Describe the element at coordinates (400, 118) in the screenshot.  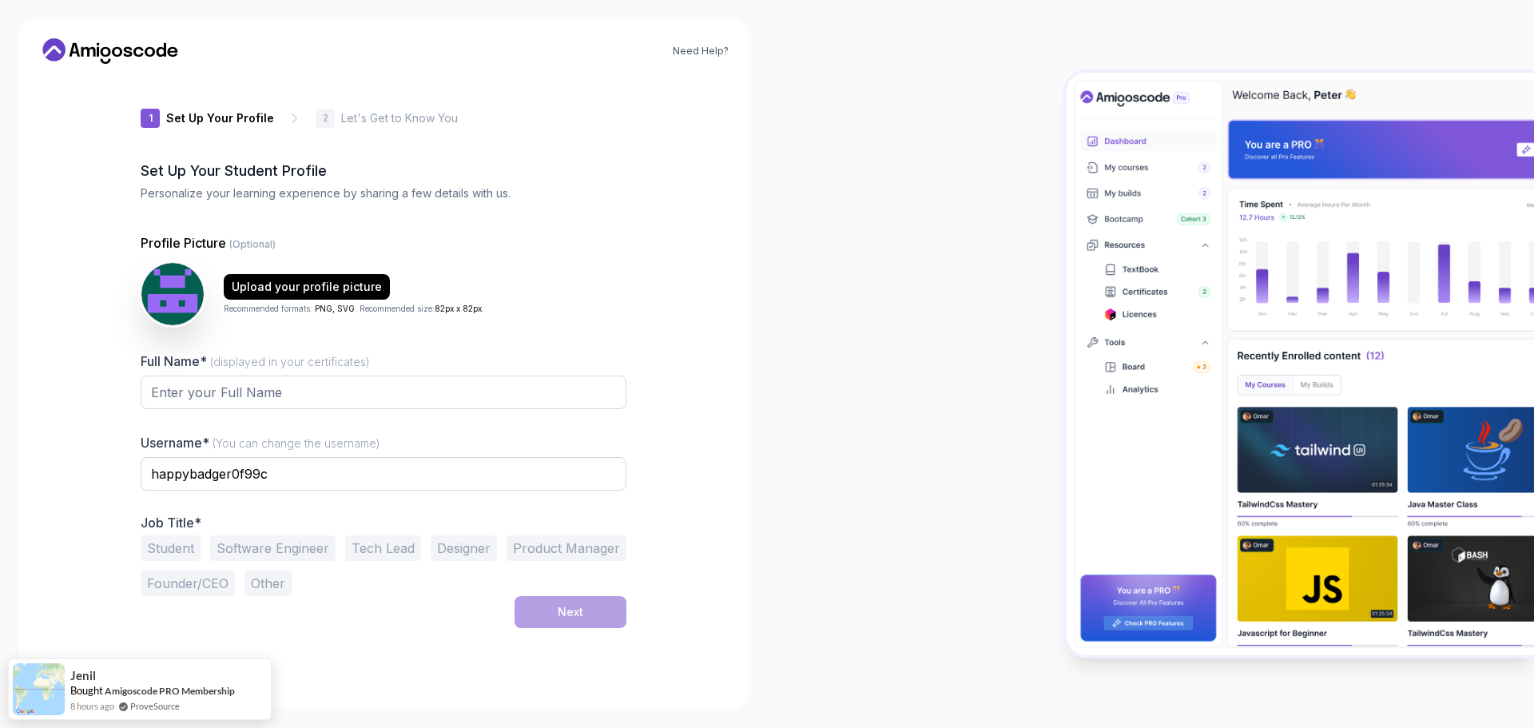
I see `p: Let's Get to Know You` at that location.